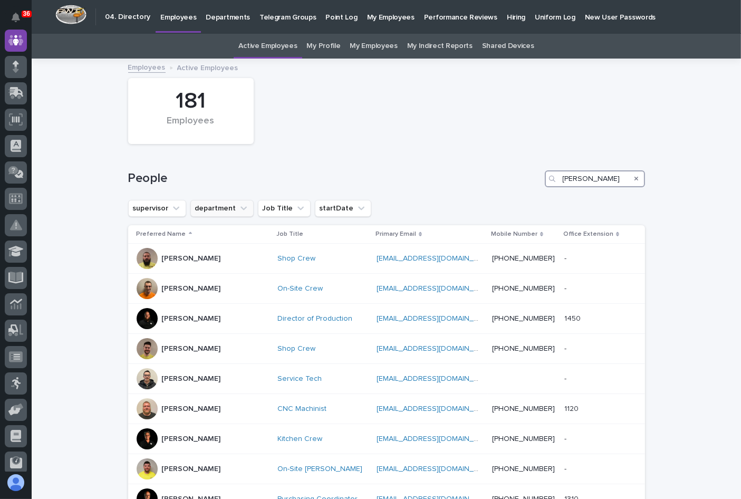 The image size is (741, 499). What do you see at coordinates (315, 319) in the screenshot?
I see `a: Director of Production` at bounding box center [315, 319].